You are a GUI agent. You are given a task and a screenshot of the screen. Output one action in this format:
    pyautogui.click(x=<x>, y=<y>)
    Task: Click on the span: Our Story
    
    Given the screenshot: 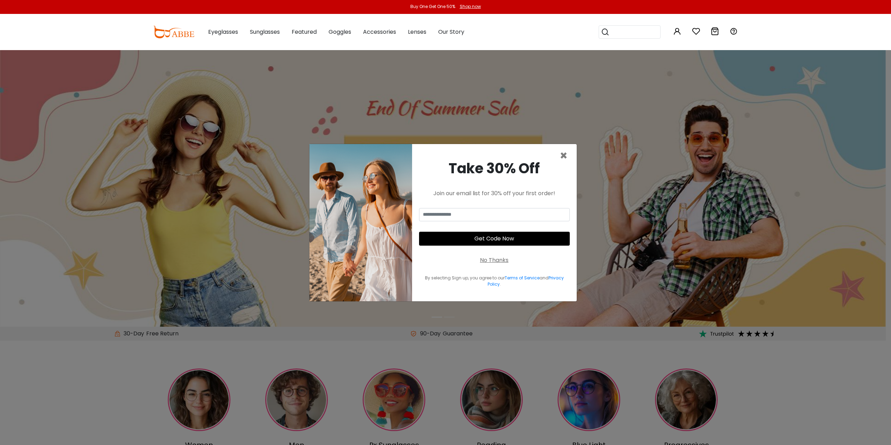 What is the action you would take?
    pyautogui.click(x=451, y=32)
    